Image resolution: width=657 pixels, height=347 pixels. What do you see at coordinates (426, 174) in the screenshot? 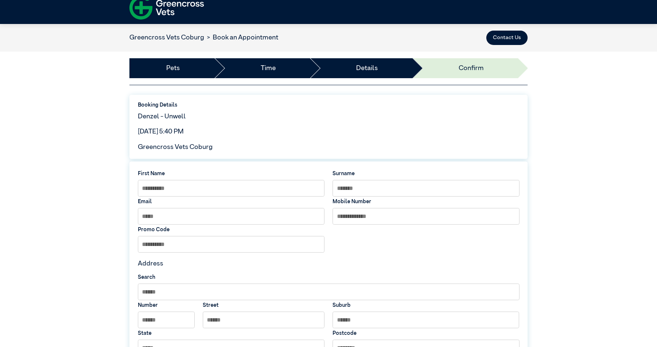
I see `label: Surname` at bounding box center [426, 174].